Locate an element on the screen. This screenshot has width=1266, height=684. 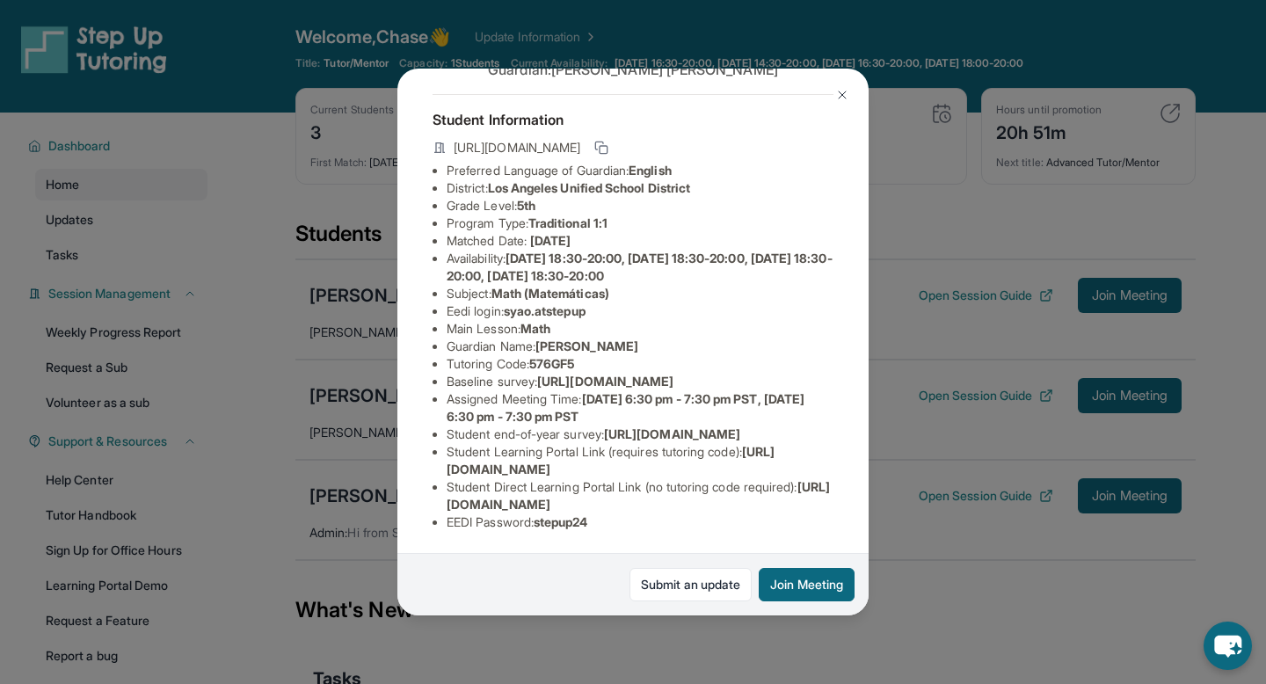
span: Math is located at coordinates (536, 328).